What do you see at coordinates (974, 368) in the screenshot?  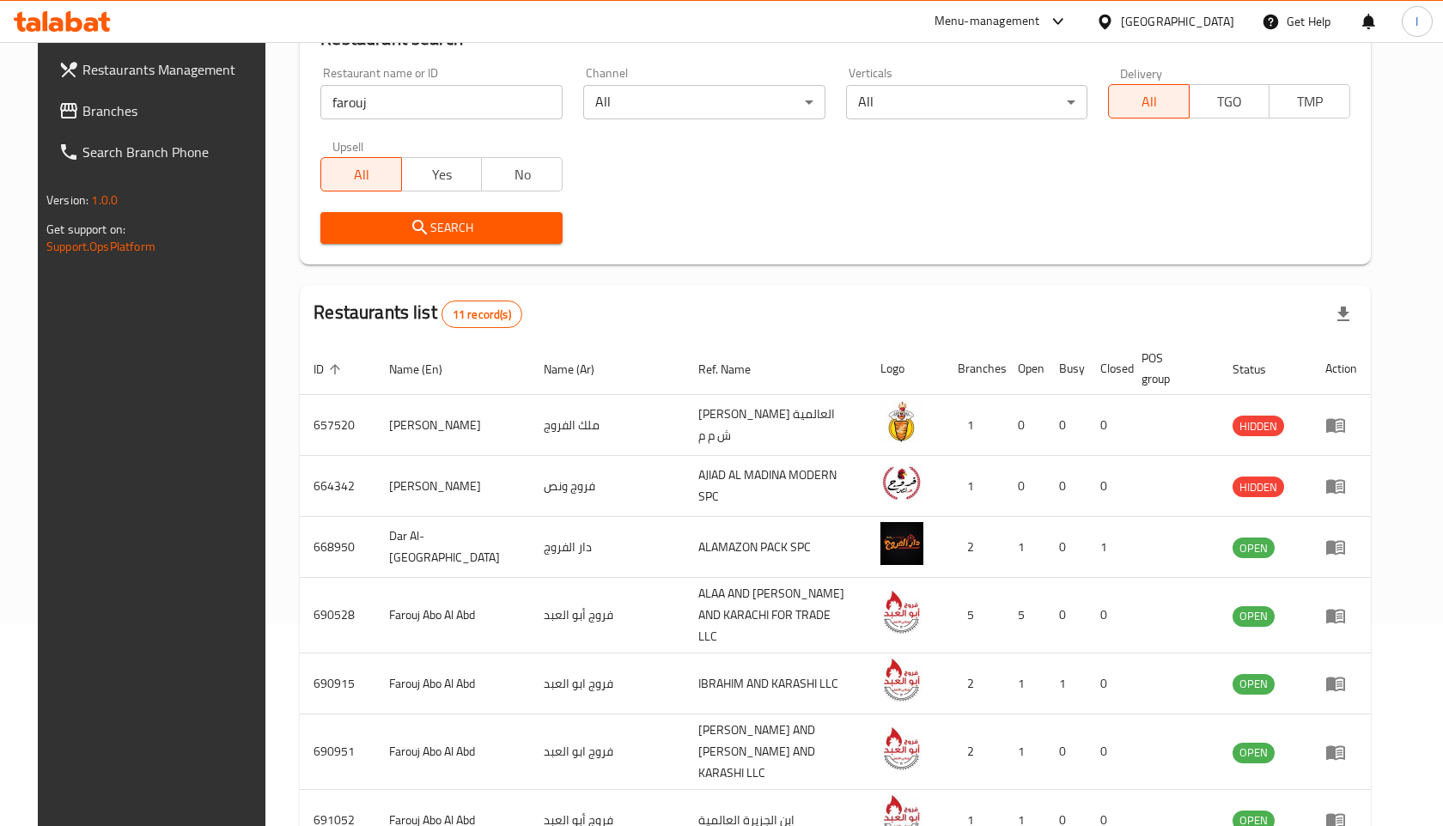 I see `th: Branches` at bounding box center [974, 368].